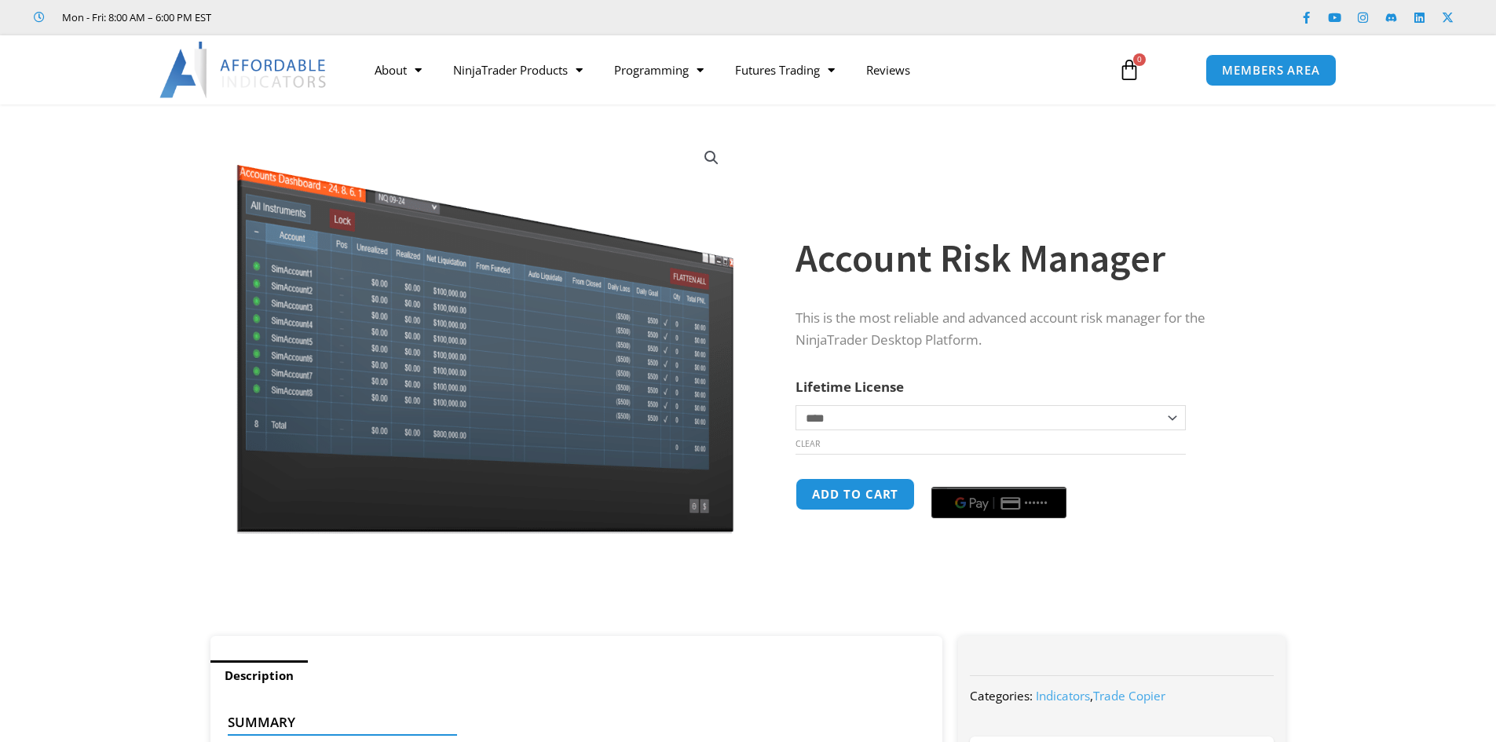  I want to click on span: Categories:, so click(1001, 696).